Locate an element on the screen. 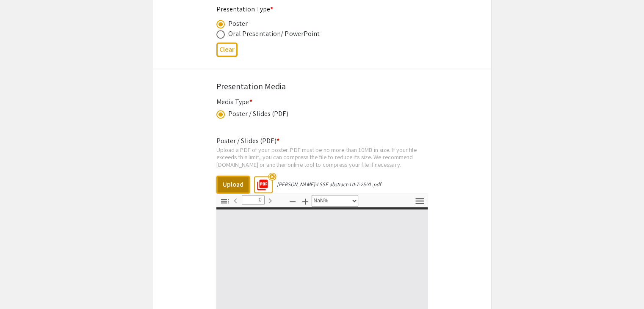  mat-icon: picture_as_pdf is located at coordinates (260, 182).